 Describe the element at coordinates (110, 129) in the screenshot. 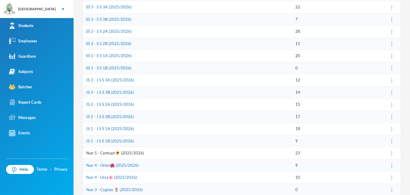

I see `a: JS 1 - J S S 1A (2025/2026)` at that location.